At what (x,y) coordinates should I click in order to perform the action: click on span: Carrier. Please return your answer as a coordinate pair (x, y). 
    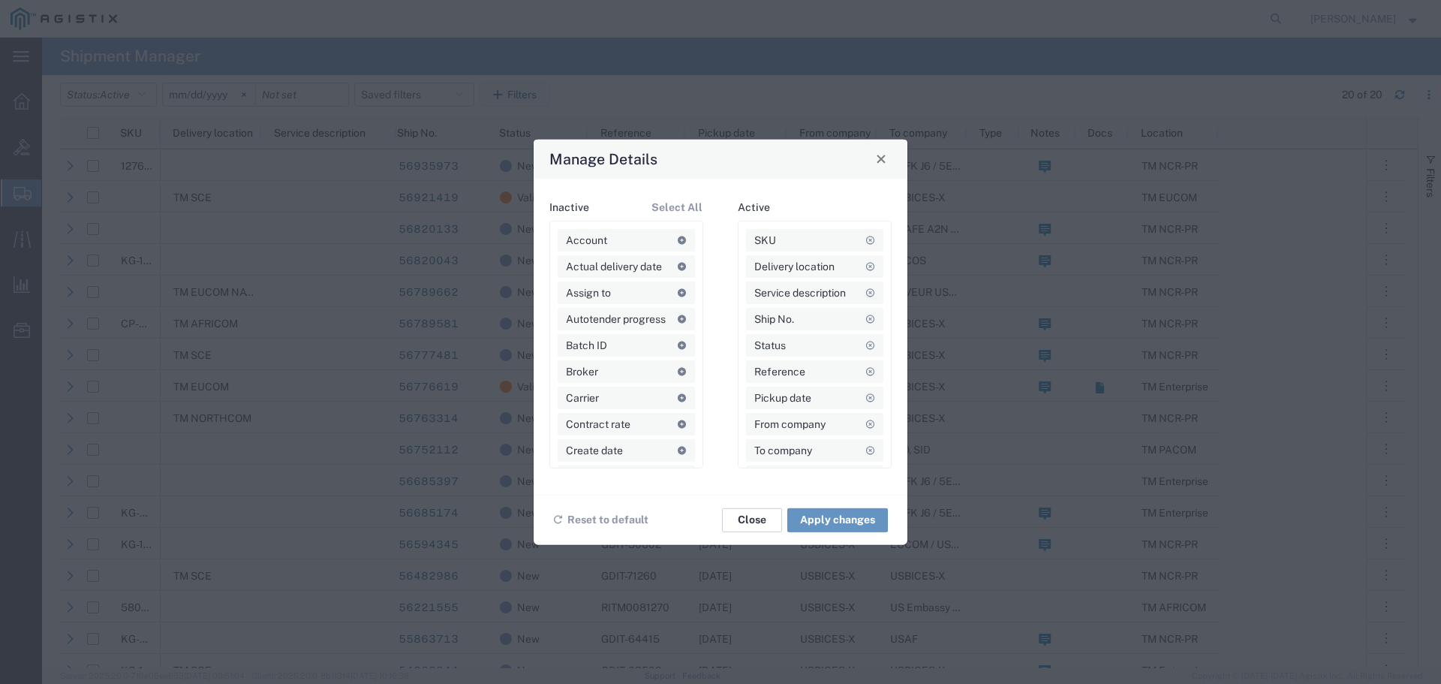
    Looking at the image, I should click on (582, 397).